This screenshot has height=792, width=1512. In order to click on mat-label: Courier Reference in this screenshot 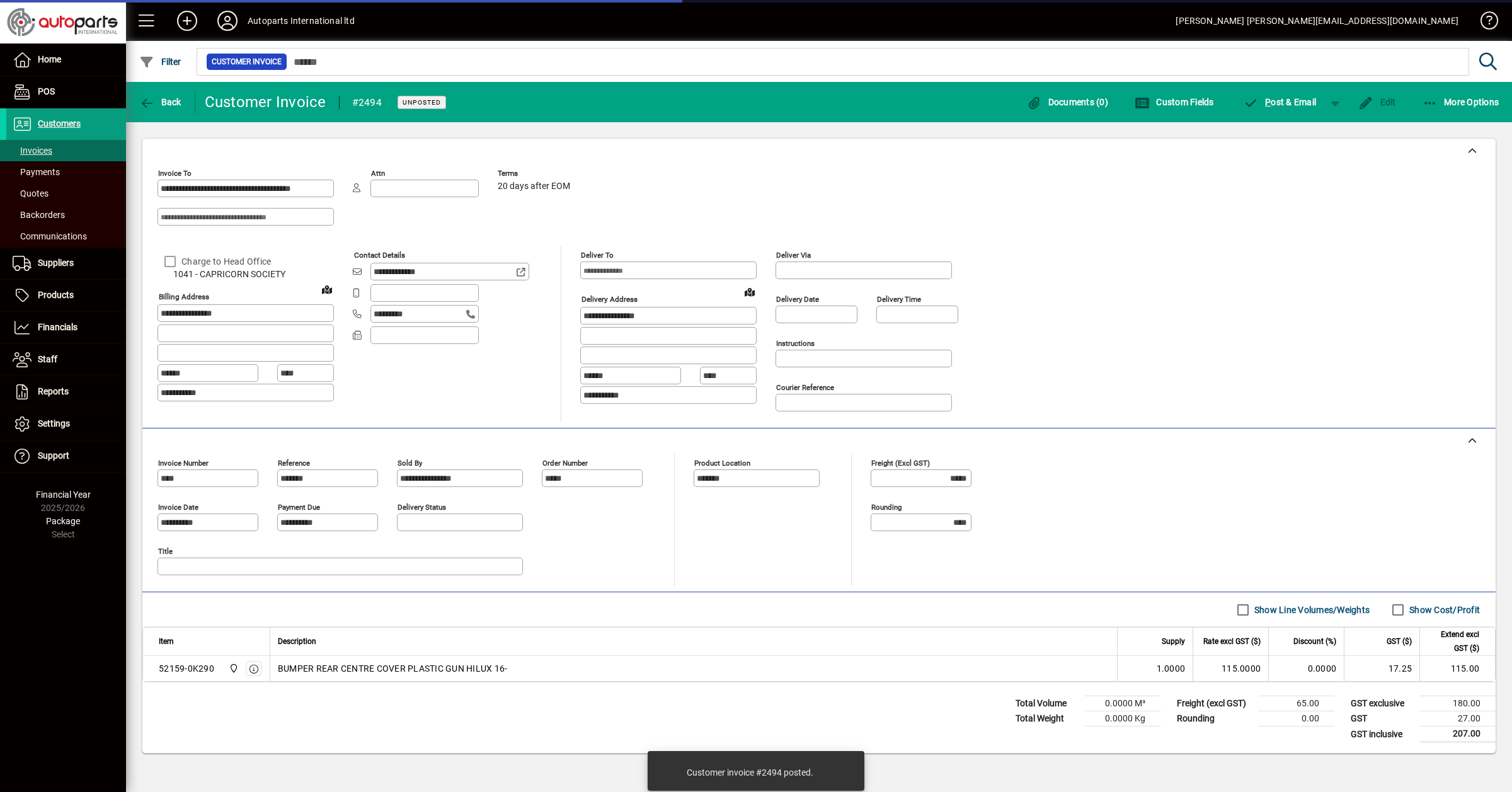, I will do `click(805, 387)`.